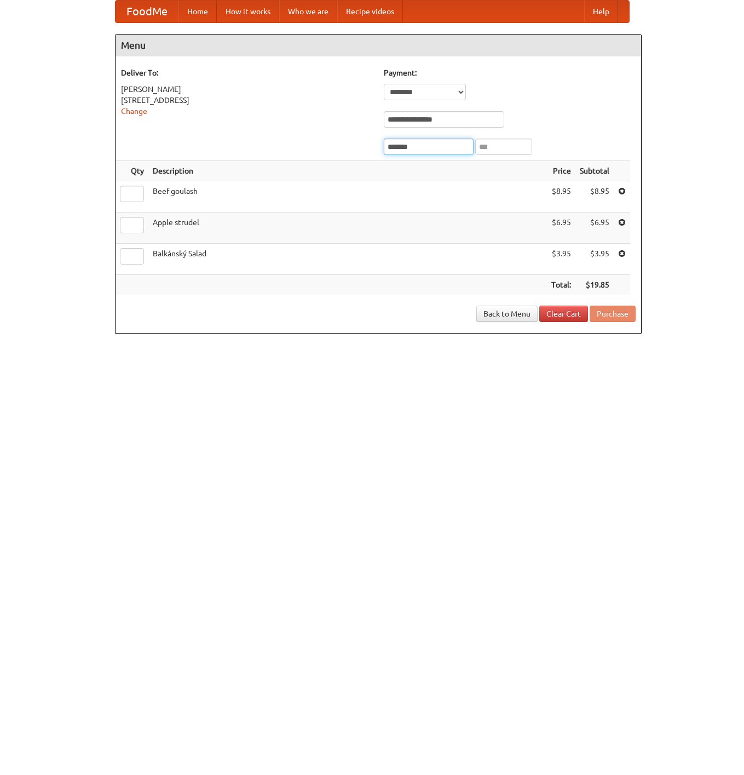 This screenshot has width=744, height=775. I want to click on td: Balkánský Salad, so click(348, 259).